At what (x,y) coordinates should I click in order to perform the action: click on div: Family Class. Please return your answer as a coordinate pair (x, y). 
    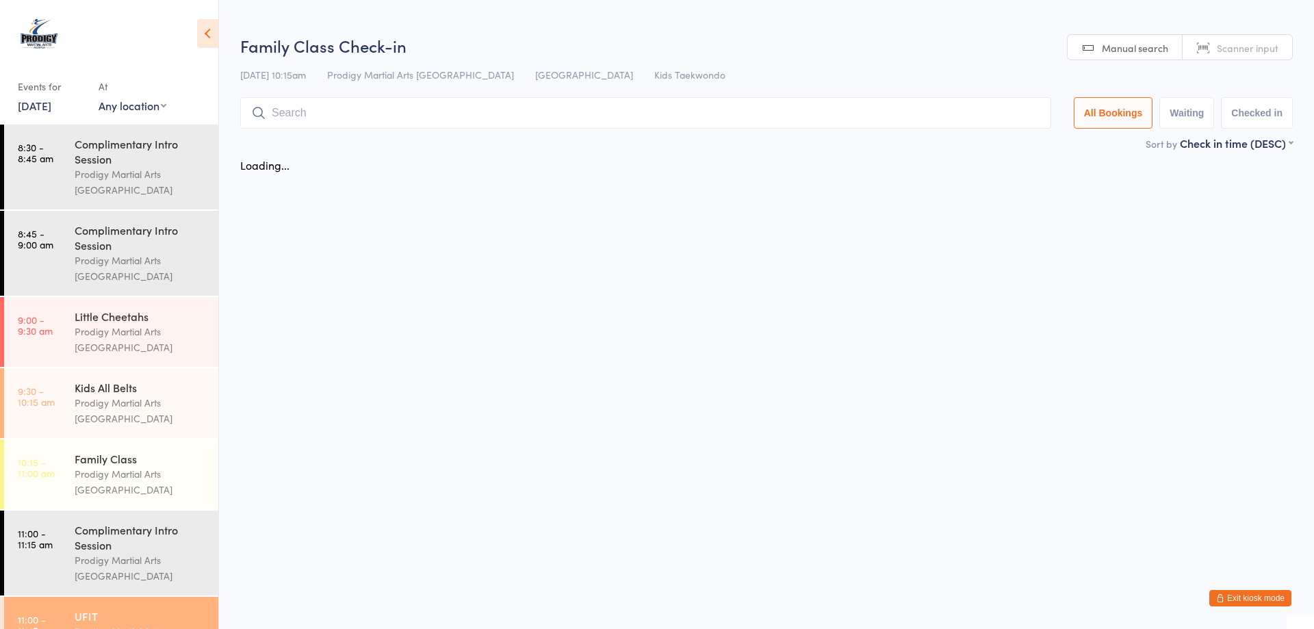
    Looking at the image, I should click on (140, 458).